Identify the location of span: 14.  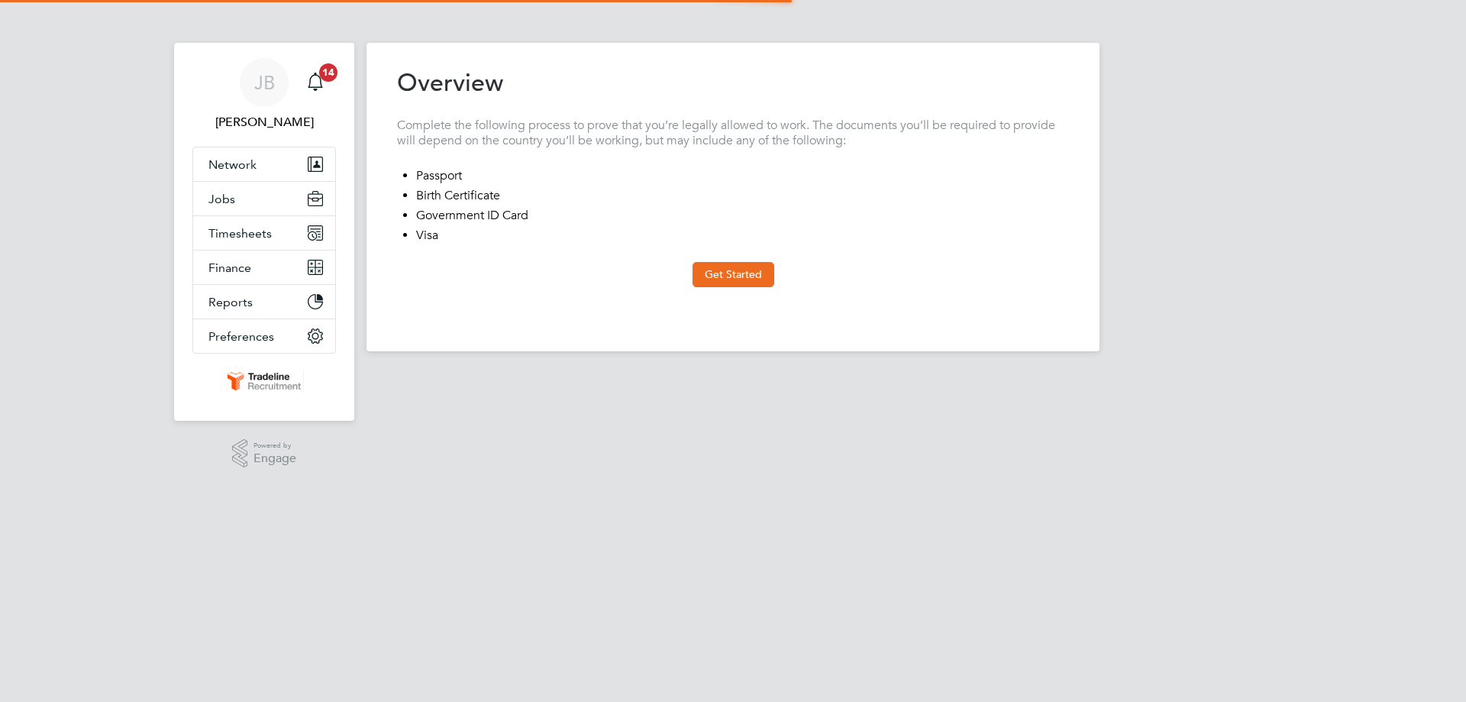
(328, 73).